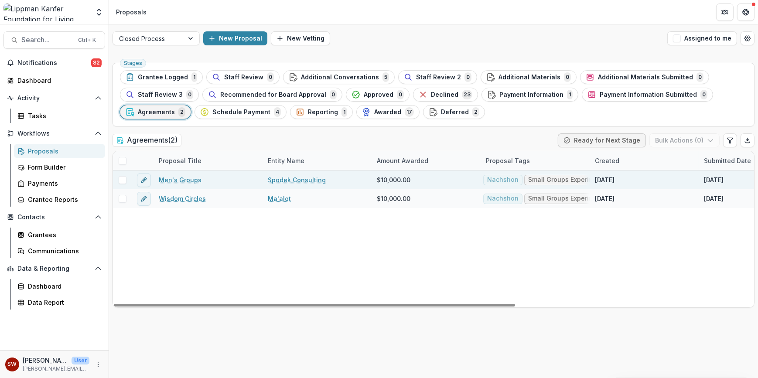 This screenshot has height=378, width=758. What do you see at coordinates (317, 161) in the screenshot?
I see `div: Entity Name` at bounding box center [317, 161].